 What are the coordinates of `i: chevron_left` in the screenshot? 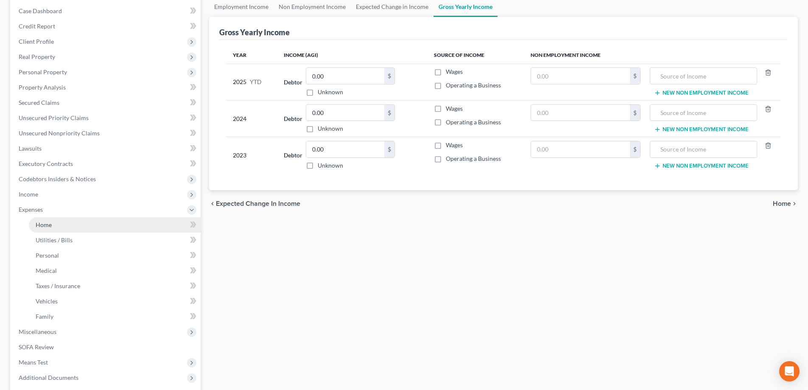 It's located at (213, 204).